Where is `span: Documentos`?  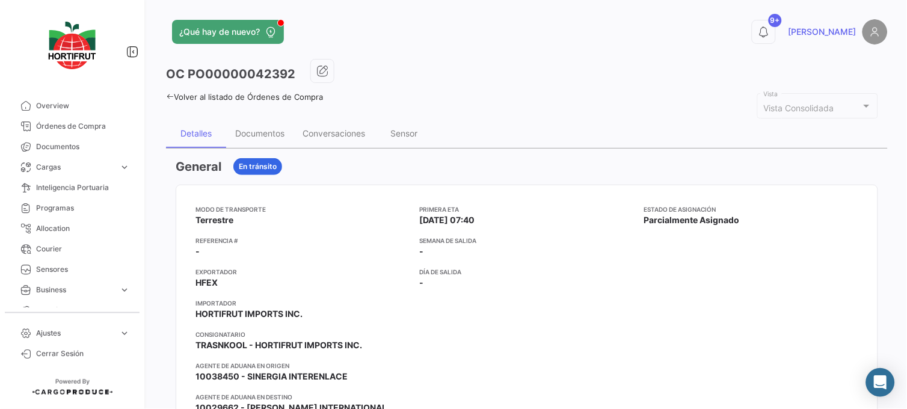 span: Documentos is located at coordinates (83, 147).